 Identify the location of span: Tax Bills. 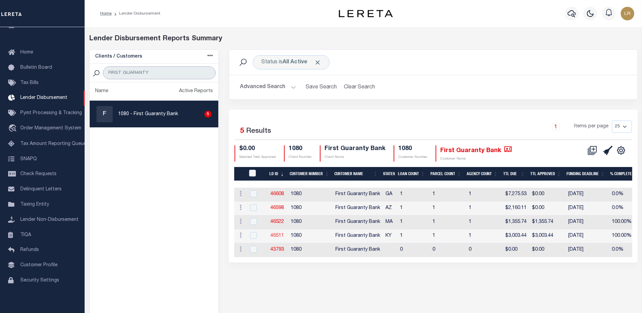
(29, 83).